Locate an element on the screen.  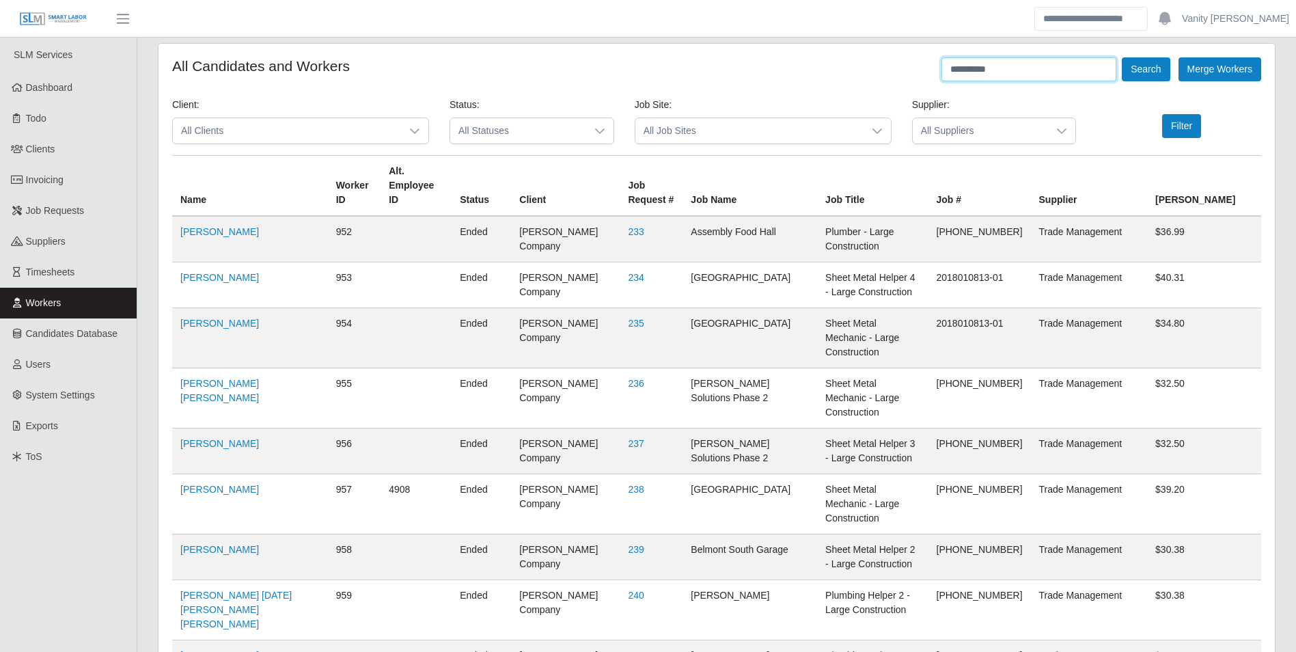
label: Supplier: is located at coordinates (930, 105).